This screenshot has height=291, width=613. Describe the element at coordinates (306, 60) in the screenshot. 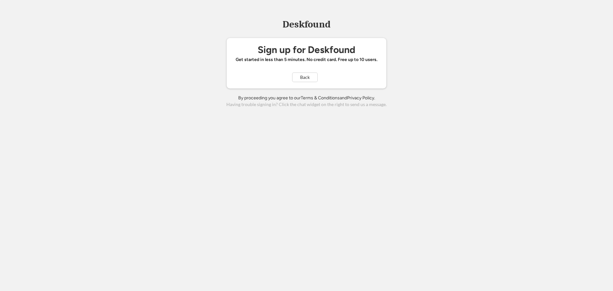

I see `div: Get started in less than 5 minutes. No credit card. Free up to 10 users.` at that location.